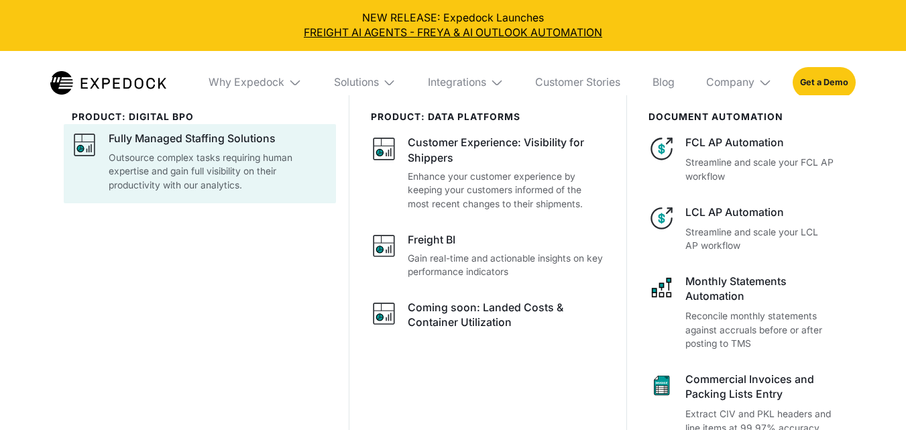 Image resolution: width=906 pixels, height=430 pixels. What do you see at coordinates (759, 387) in the screenshot?
I see `div: Commercial Invoices and Packing Lists Entry` at bounding box center [759, 387].